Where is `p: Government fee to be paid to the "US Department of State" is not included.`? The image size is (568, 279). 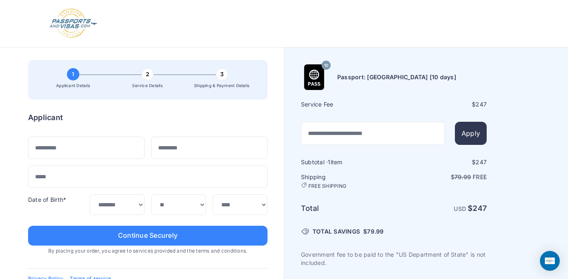 p: Government fee to be paid to the "US Department of State" is not included. is located at coordinates (394, 259).